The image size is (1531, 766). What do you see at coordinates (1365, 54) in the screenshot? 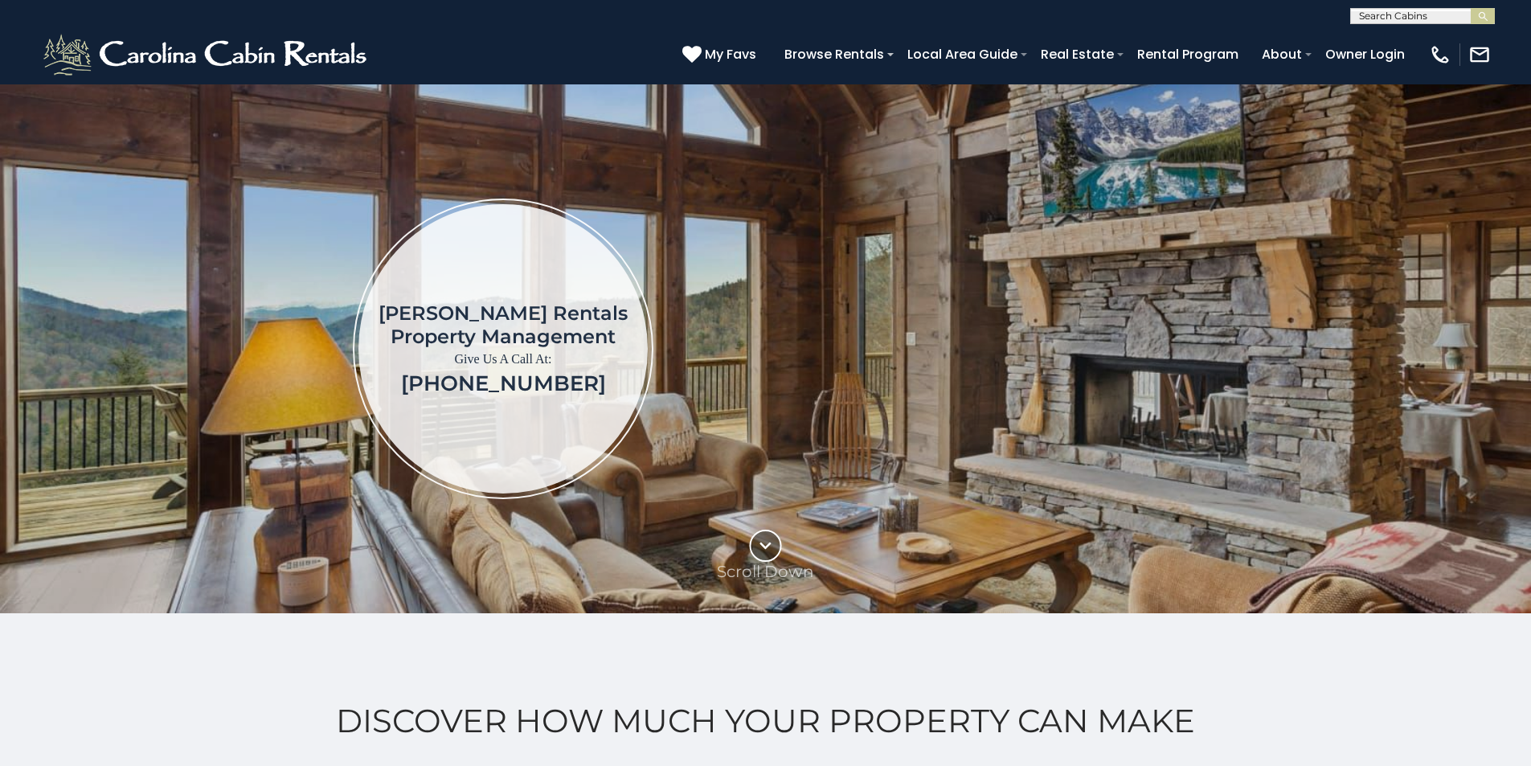
I see `a: Owner Login` at bounding box center [1365, 54].